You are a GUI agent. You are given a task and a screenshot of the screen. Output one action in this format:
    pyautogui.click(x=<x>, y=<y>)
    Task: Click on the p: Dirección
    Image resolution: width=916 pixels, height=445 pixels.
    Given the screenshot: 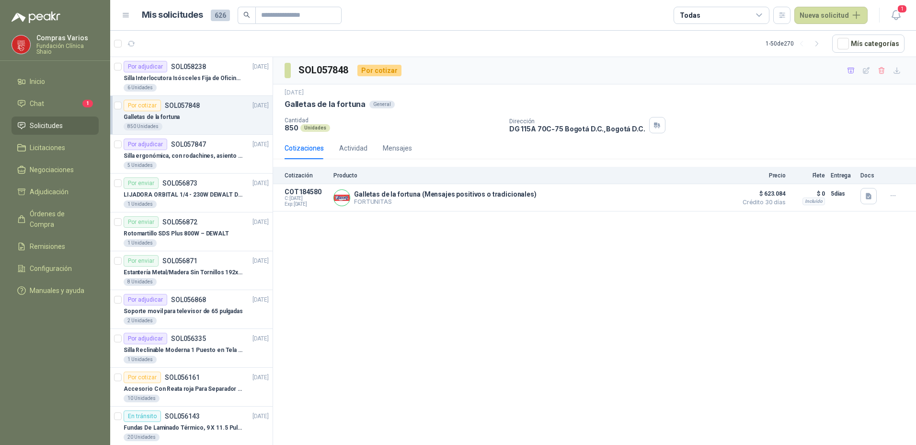 What is the action you would take?
    pyautogui.click(x=577, y=121)
    